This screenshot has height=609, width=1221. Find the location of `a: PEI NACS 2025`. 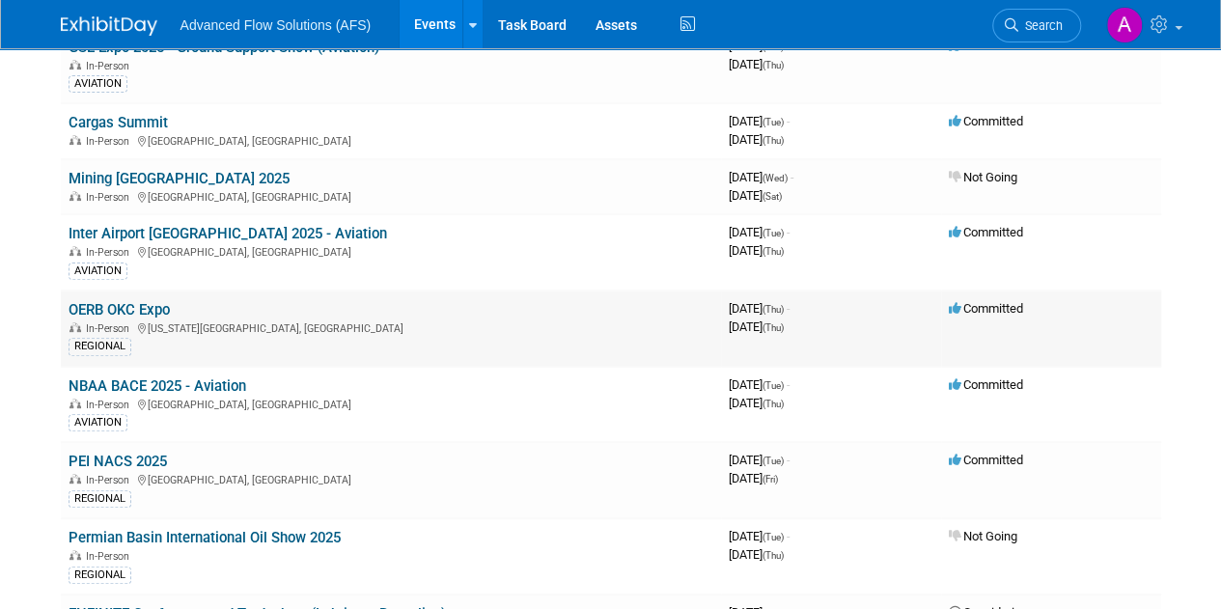

a: PEI NACS 2025 is located at coordinates (118, 461).